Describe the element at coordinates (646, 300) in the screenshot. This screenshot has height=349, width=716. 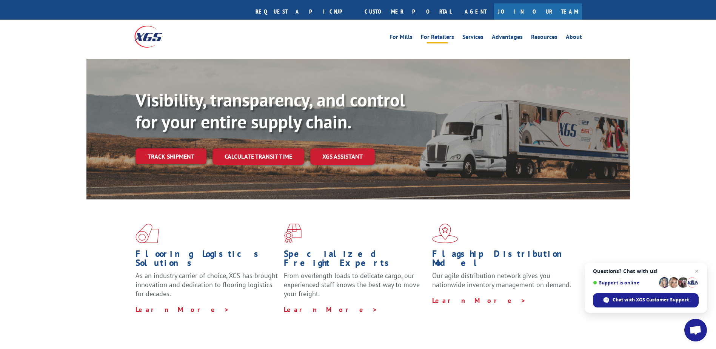
I see `div: Chat with XGS Customer Support` at that location.